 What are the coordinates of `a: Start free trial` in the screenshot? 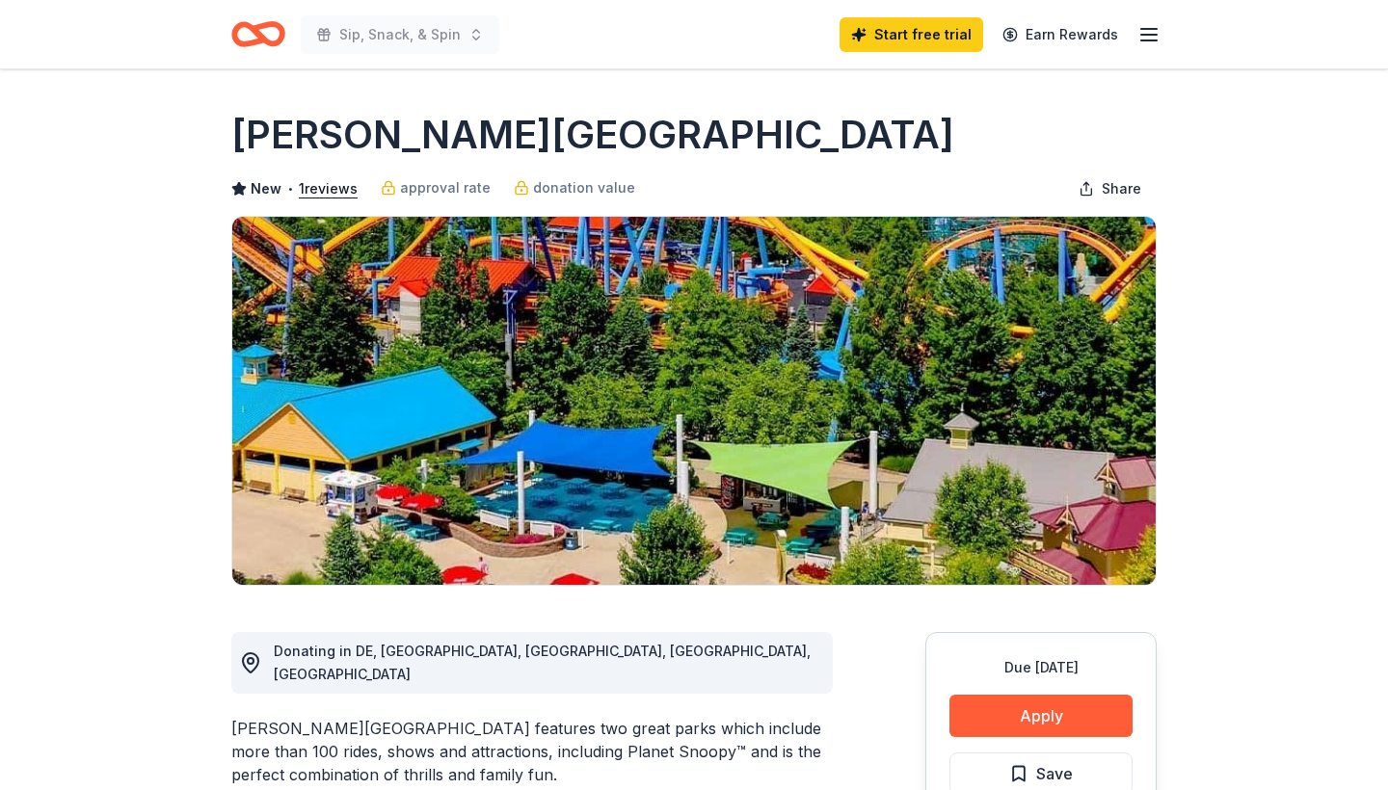 It's located at (911, 35).